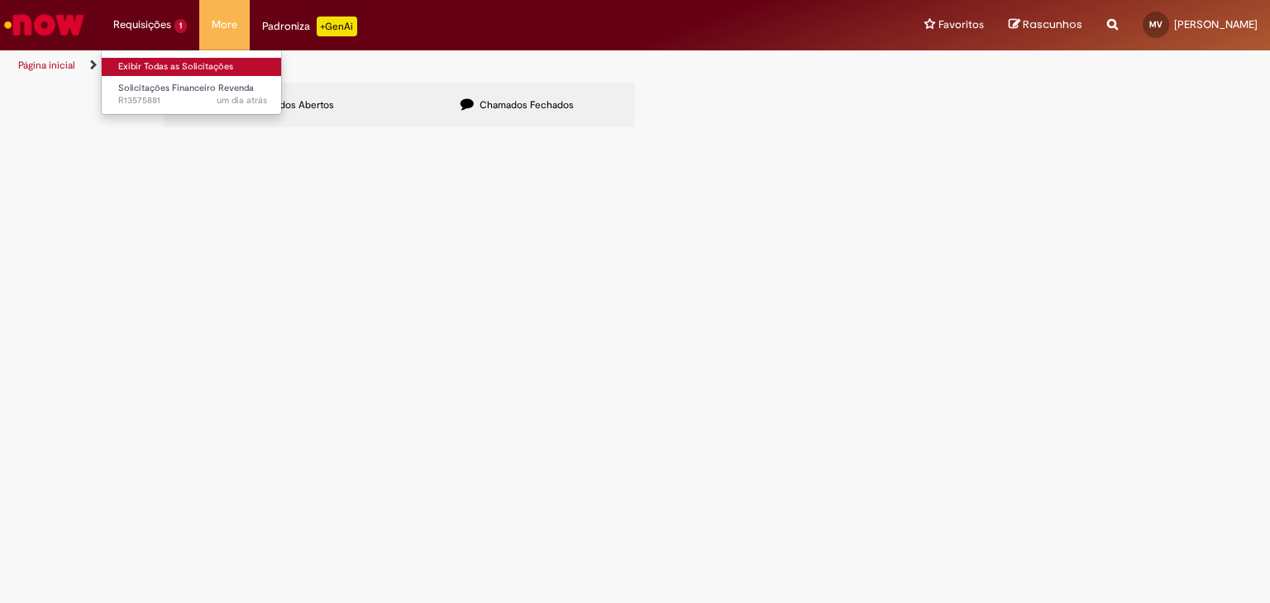 The width and height of the screenshot is (1270, 603). What do you see at coordinates (309, 26) in the screenshot?
I see `div: Padroniza` at bounding box center [309, 26].